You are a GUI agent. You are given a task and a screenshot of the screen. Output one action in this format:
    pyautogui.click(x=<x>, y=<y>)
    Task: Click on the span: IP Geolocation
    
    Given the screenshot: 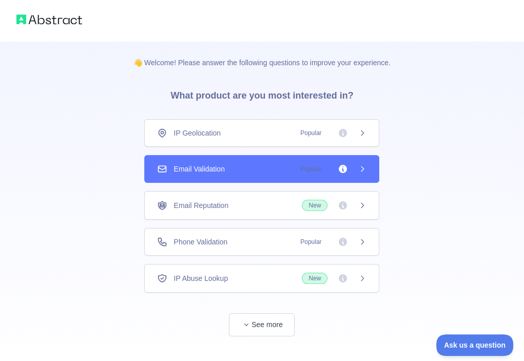 What is the action you would take?
    pyautogui.click(x=197, y=133)
    